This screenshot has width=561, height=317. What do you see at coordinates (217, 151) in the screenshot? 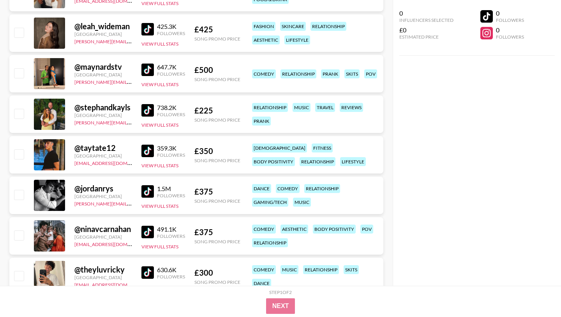
I see `div: £ 350` at bounding box center [217, 151].